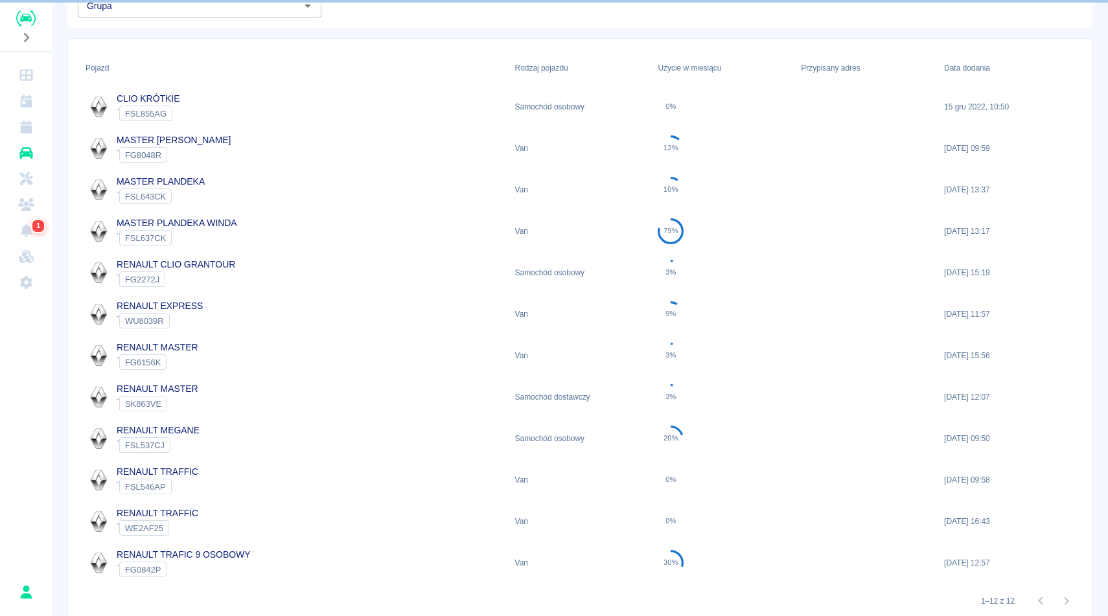 The width and height of the screenshot is (1108, 616). What do you see at coordinates (142, 279) in the screenshot?
I see `span: FG2272J` at bounding box center [142, 279].